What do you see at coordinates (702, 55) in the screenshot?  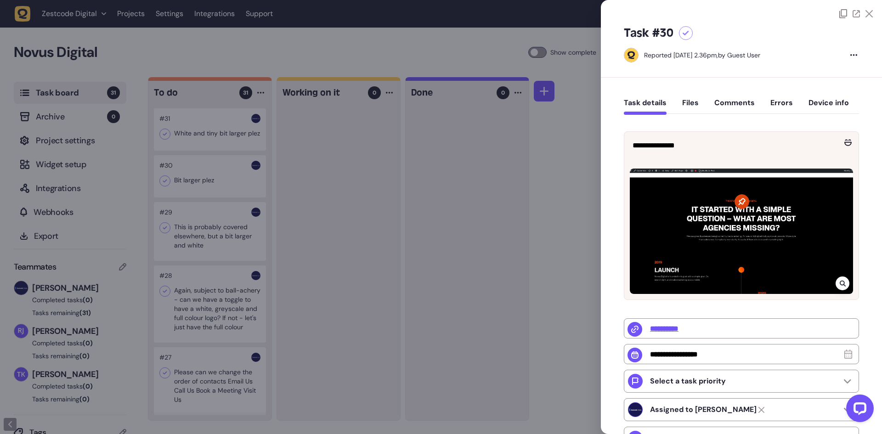 I see `div: by Guest User` at bounding box center [702, 55].